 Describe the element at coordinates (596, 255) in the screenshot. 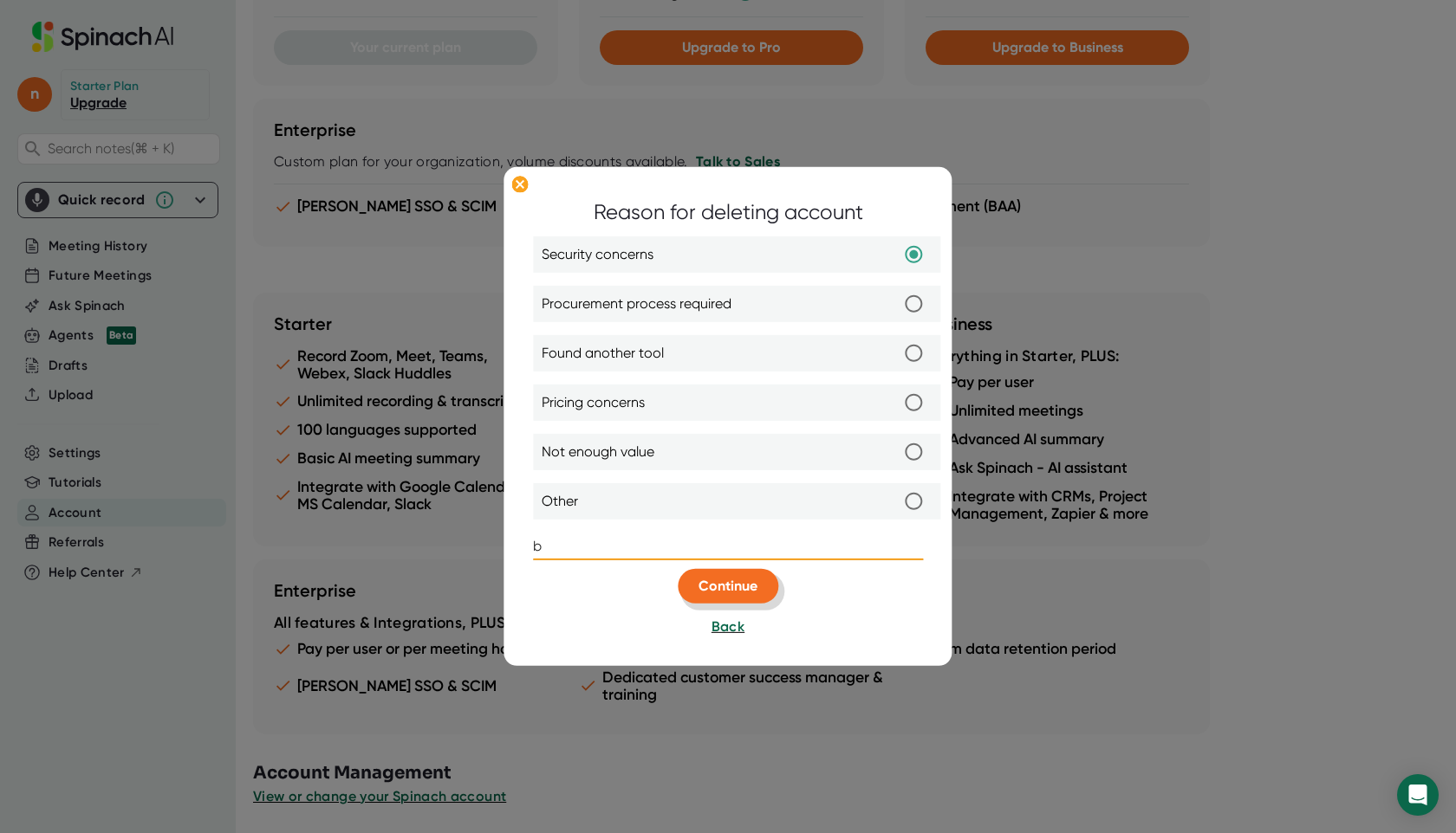

I see `span: Security concerns` at that location.